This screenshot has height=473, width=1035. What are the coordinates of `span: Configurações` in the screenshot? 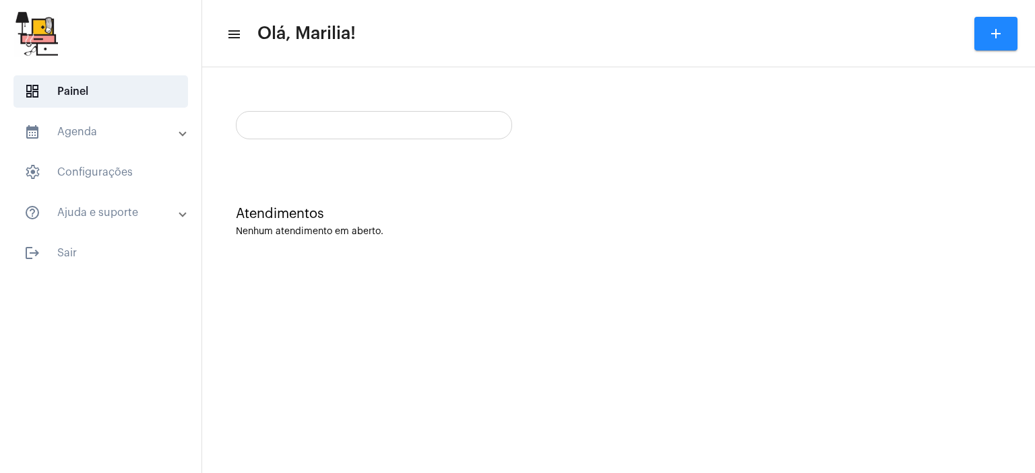 It's located at (100, 172).